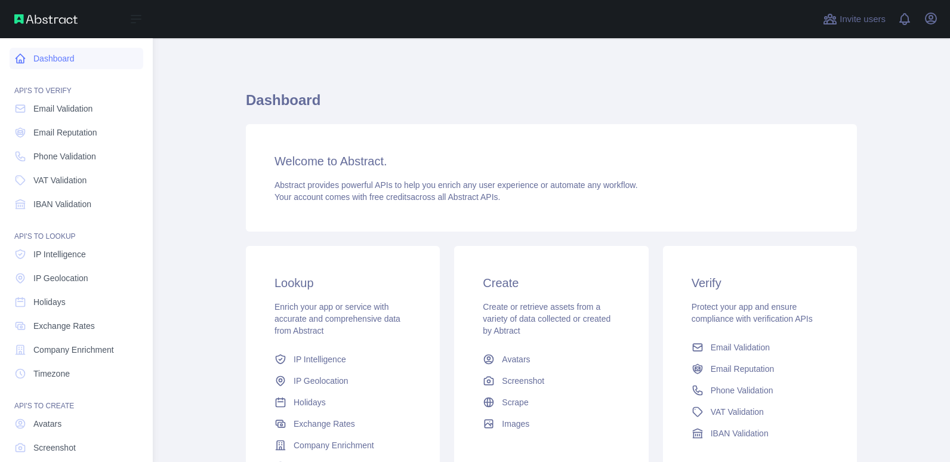 The image size is (950, 462). I want to click on h1: Dashboard, so click(552, 105).